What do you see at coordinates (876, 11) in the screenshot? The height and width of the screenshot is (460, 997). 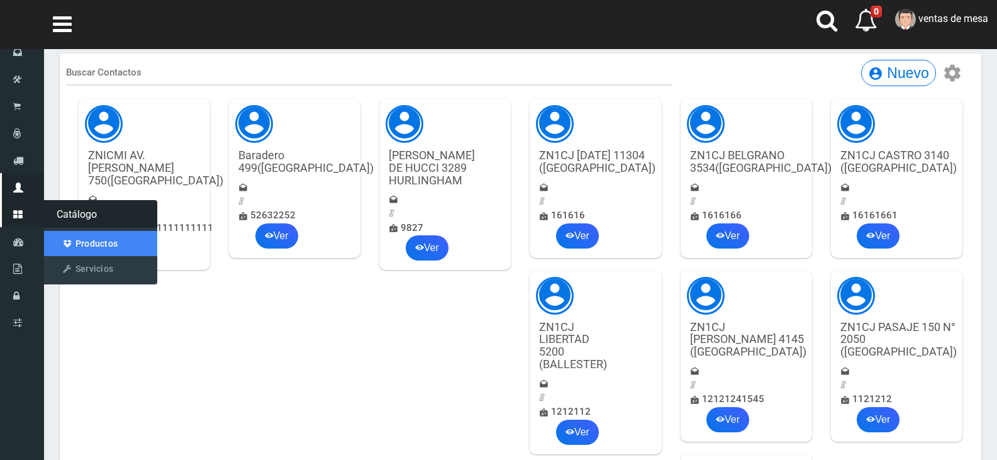 I see `span: 0` at bounding box center [876, 11].